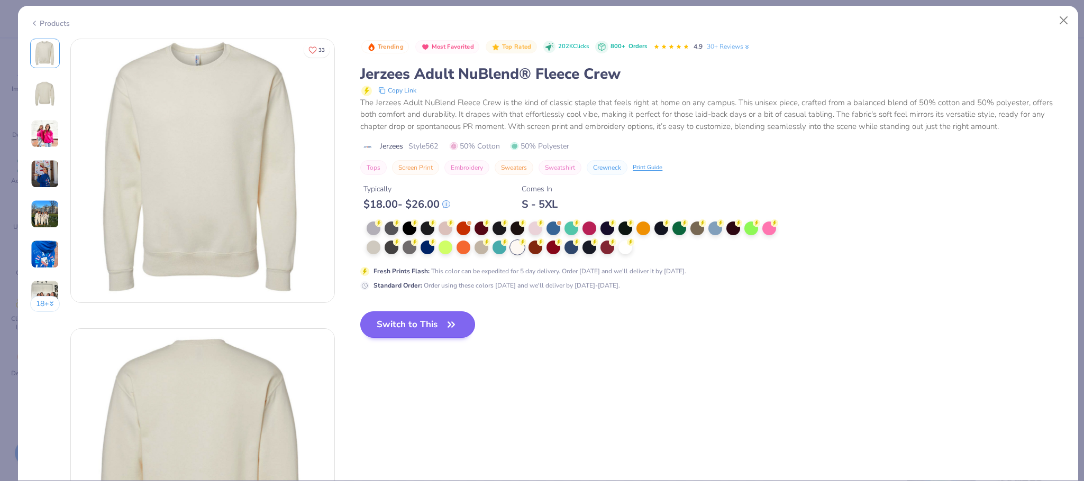 This screenshot has height=481, width=1084. Describe the element at coordinates (45, 304) in the screenshot. I see `button: 18+` at that location.